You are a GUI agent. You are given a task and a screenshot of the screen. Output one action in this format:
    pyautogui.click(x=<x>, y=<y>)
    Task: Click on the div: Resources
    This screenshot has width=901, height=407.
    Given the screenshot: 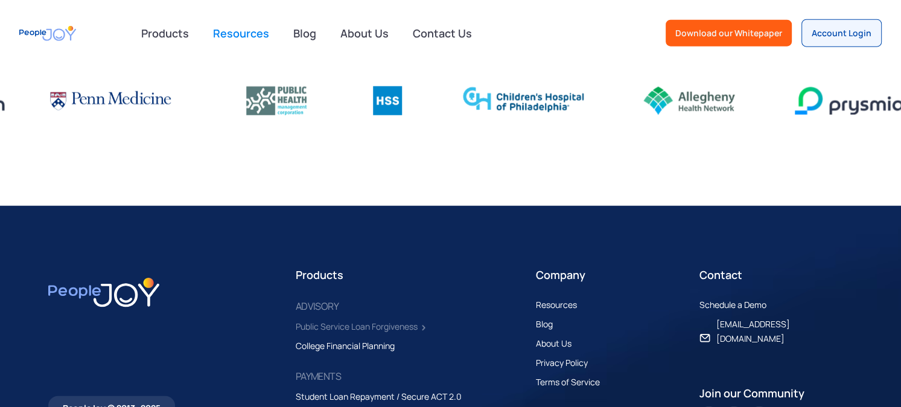 What is the action you would take?
    pyautogui.click(x=556, y=305)
    